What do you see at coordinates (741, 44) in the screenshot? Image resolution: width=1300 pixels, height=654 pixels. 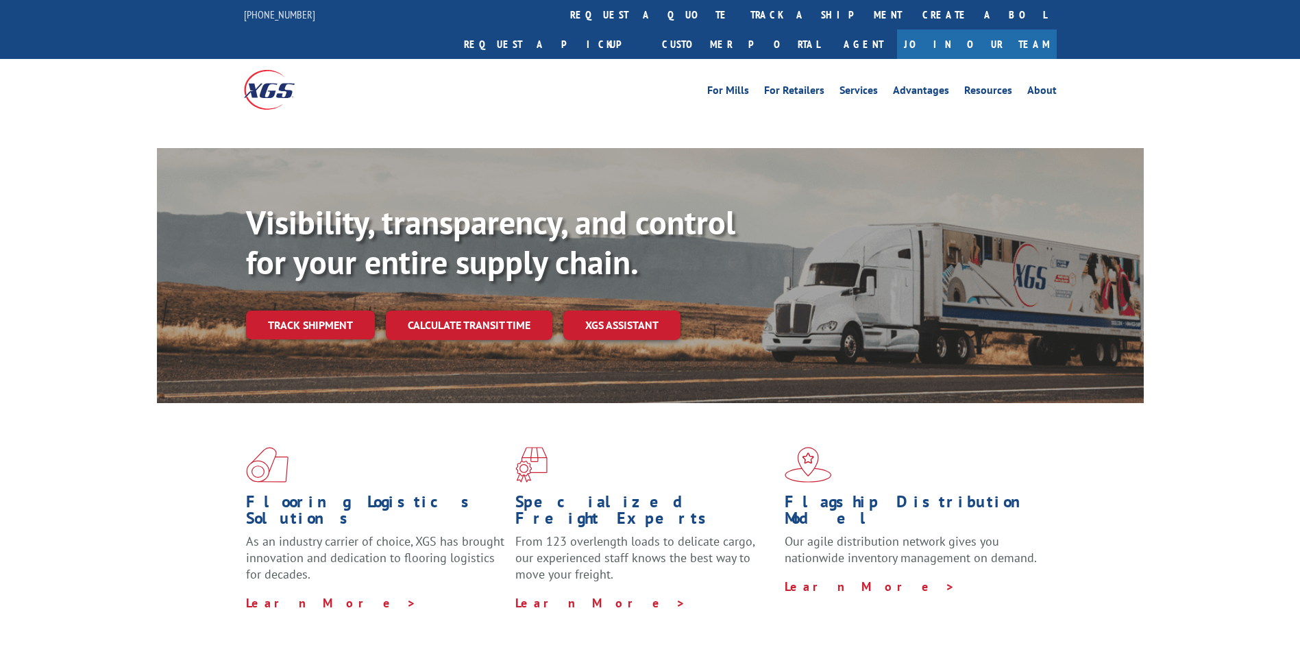 I see `a: Customer Portal` at bounding box center [741, 44].